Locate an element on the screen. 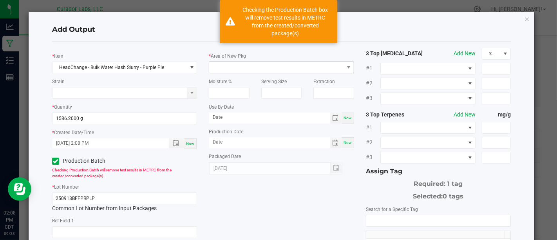 Image resolution: width=557 pixels, height=240 pixels. label: Search for a Specific Tag is located at coordinates (391, 209).